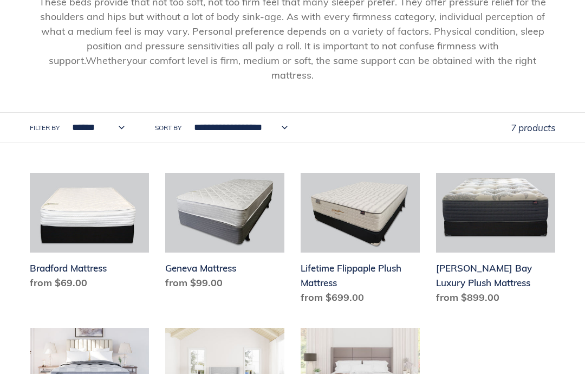 The height and width of the screenshot is (374, 585). I want to click on a: Geneva Mattress, so click(225, 234).